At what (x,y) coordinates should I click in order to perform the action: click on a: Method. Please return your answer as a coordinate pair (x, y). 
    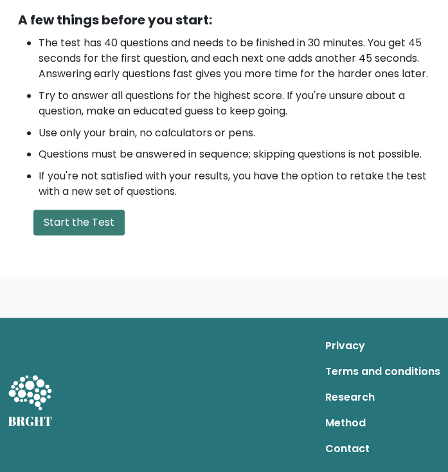
    Looking at the image, I should click on (382, 423).